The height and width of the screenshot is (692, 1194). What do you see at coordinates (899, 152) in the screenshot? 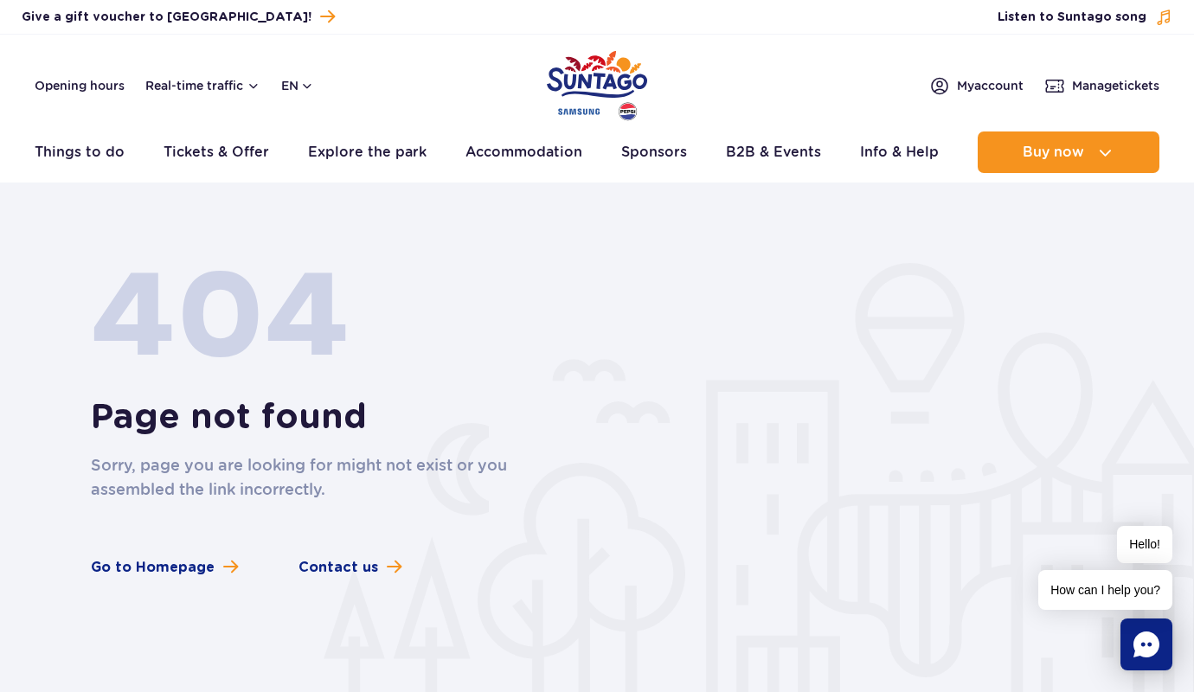
I see `a: Info & Help` at bounding box center [899, 152].